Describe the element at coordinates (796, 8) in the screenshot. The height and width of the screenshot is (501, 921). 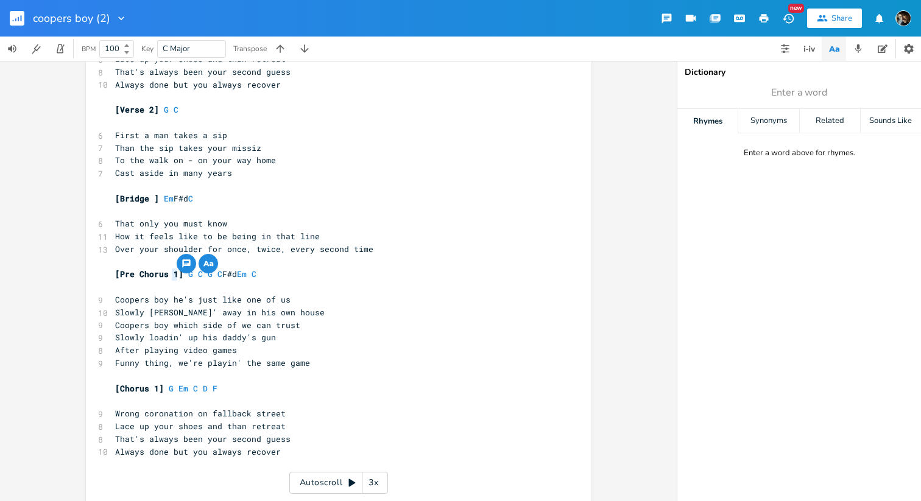
I see `div: New` at that location.